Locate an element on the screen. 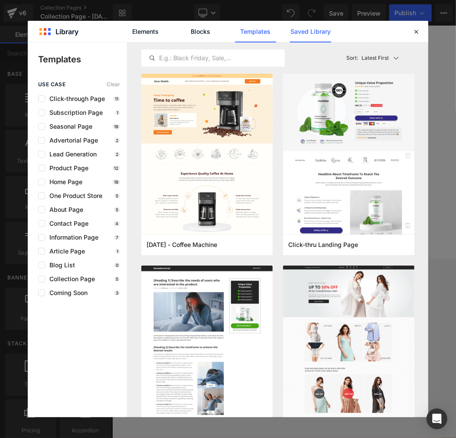 This screenshot has height=438, width=456. span: Sort: is located at coordinates (353, 58).